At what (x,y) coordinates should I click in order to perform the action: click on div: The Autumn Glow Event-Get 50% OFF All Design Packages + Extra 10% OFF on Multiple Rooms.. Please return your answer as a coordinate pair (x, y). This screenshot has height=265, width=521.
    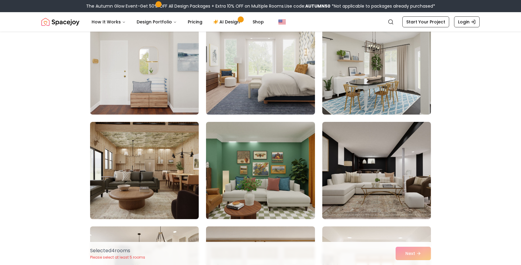
    Looking at the image, I should click on (260, 6).